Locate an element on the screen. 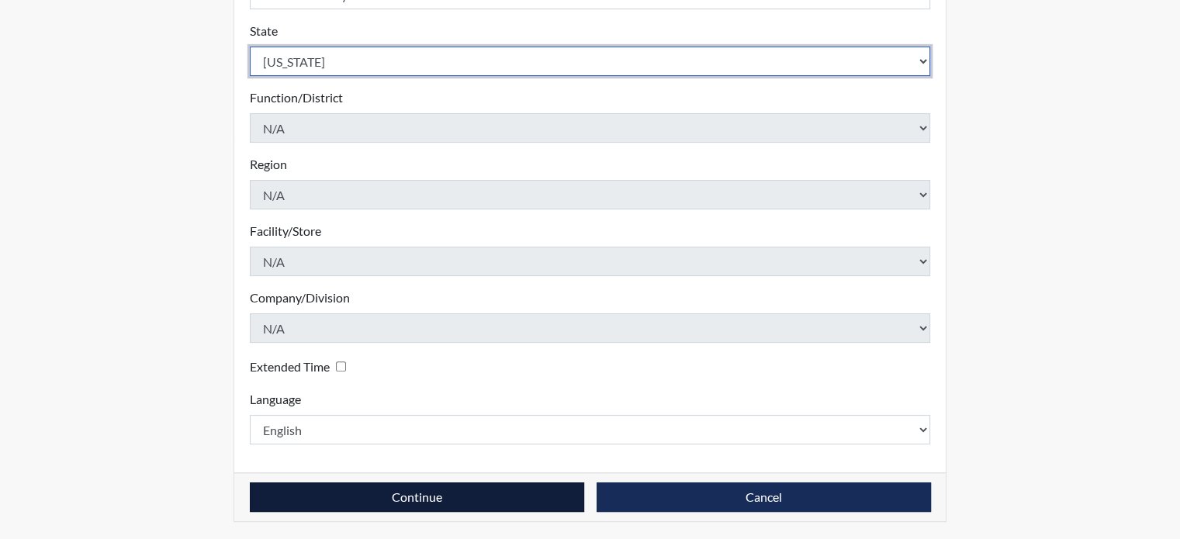 Image resolution: width=1180 pixels, height=539 pixels. label: Language is located at coordinates (275, 400).